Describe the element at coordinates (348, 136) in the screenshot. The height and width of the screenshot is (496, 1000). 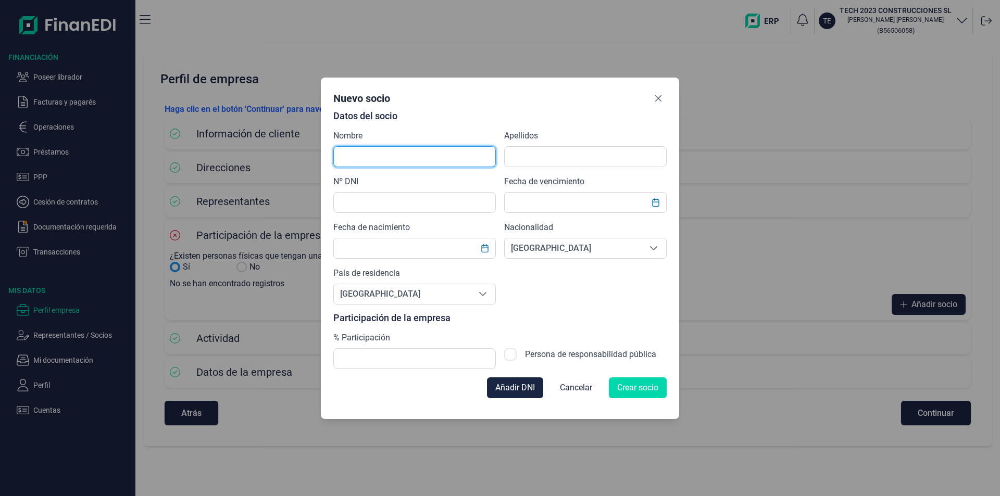
I see `label: Nombre` at that location.